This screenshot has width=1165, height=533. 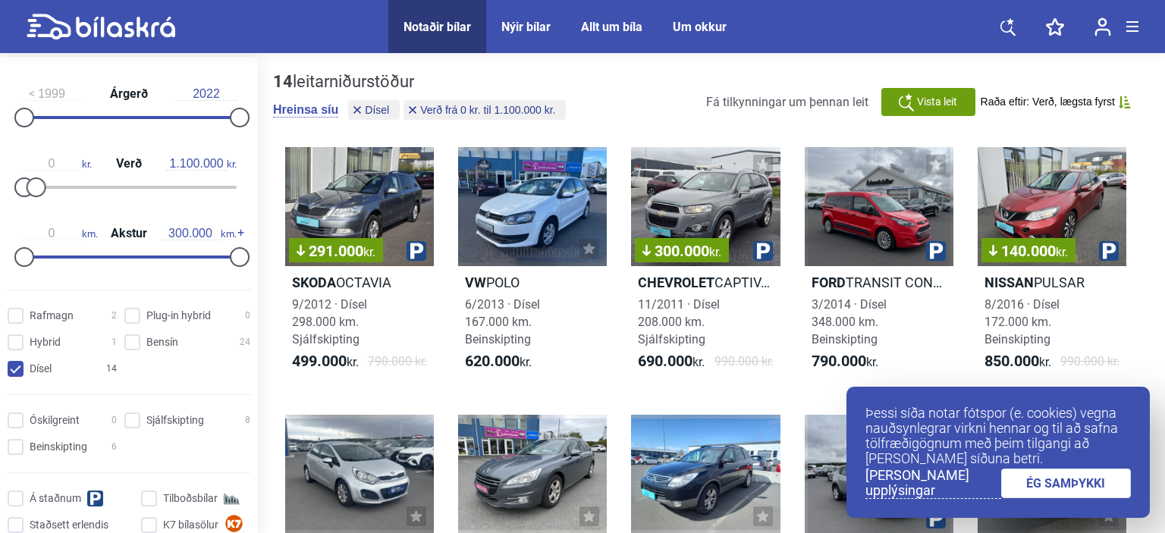 I want to click on b: 499.000, so click(x=319, y=361).